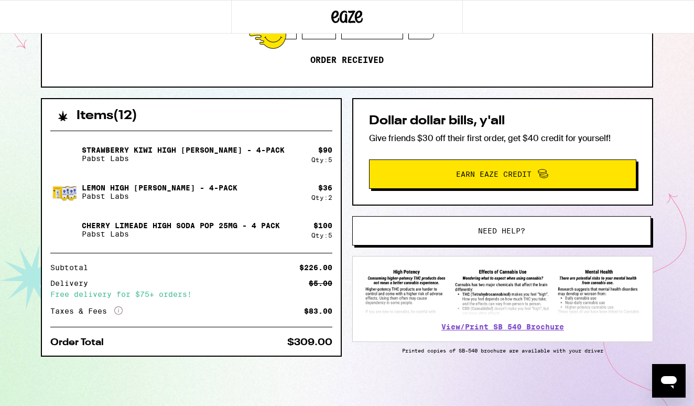 The height and width of the screenshot is (406, 694). What do you see at coordinates (502, 231) in the screenshot?
I see `span: Need help?` at bounding box center [502, 231].